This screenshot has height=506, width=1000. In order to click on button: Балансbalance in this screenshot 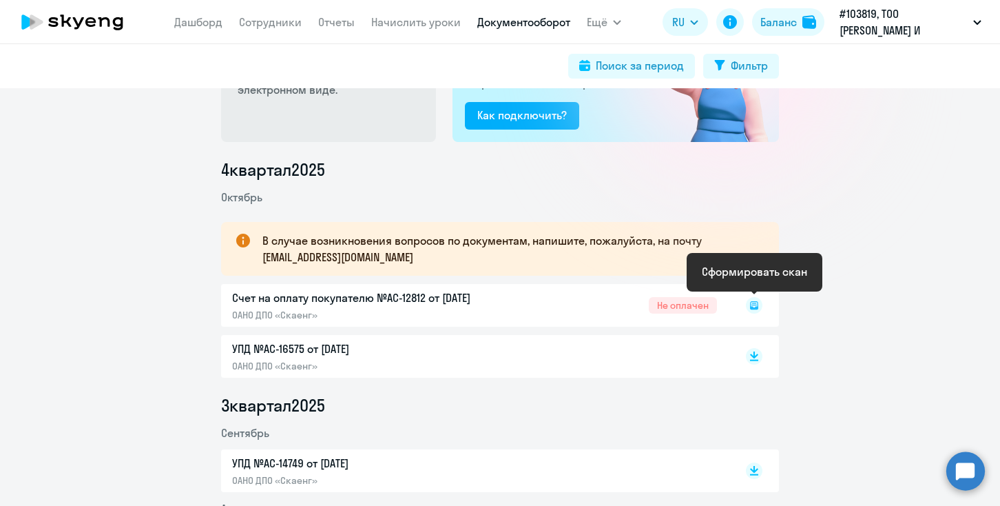, I will do `click(788, 22)`.